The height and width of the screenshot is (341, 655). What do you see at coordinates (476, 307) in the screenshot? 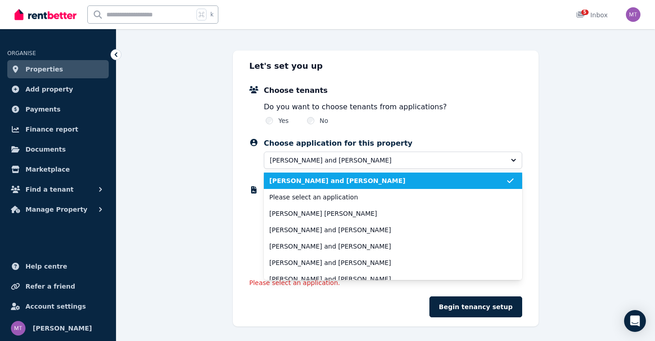
I see `button: Begin tenancy setup` at bounding box center [476, 307].